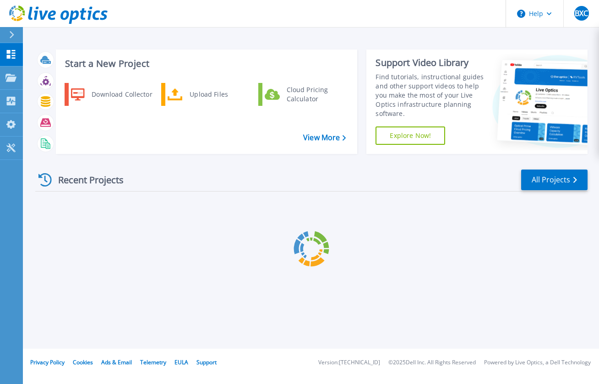 This screenshot has width=599, height=384. What do you see at coordinates (116, 362) in the screenshot?
I see `a: Ads & Email` at bounding box center [116, 362].